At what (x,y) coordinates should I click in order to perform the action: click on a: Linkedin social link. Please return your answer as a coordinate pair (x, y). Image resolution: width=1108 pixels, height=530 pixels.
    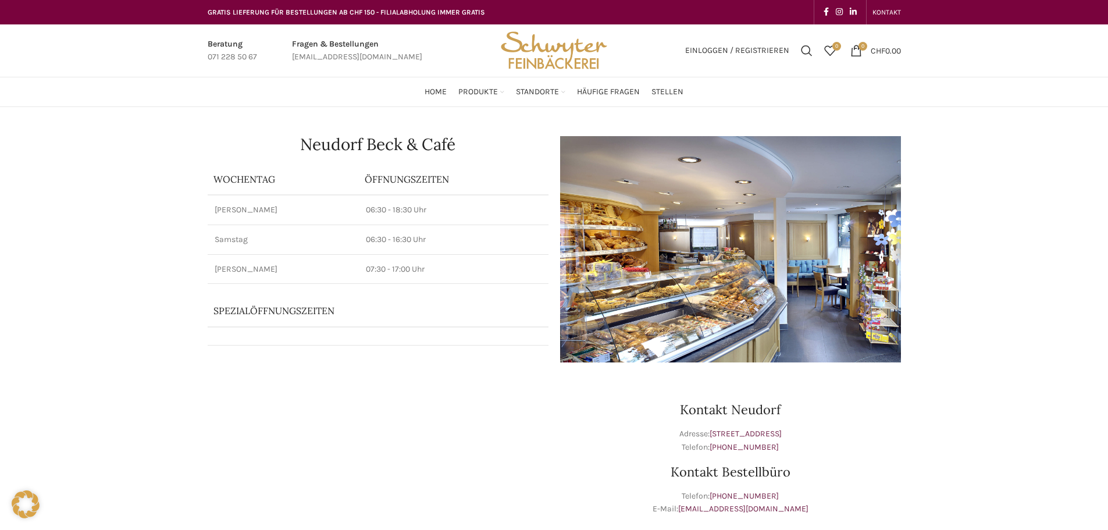
    Looking at the image, I should click on (853, 12).